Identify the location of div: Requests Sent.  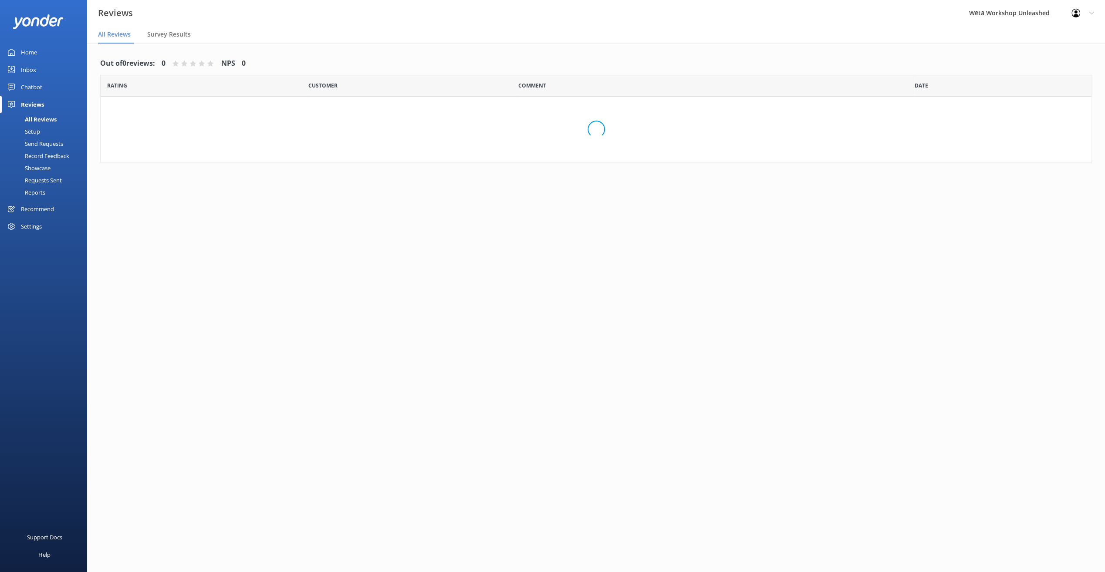
(34, 180).